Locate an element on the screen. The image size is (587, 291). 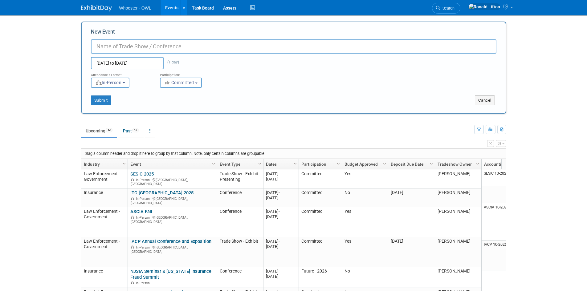
td: Trade Show - Exhibit is located at coordinates (240, 252).